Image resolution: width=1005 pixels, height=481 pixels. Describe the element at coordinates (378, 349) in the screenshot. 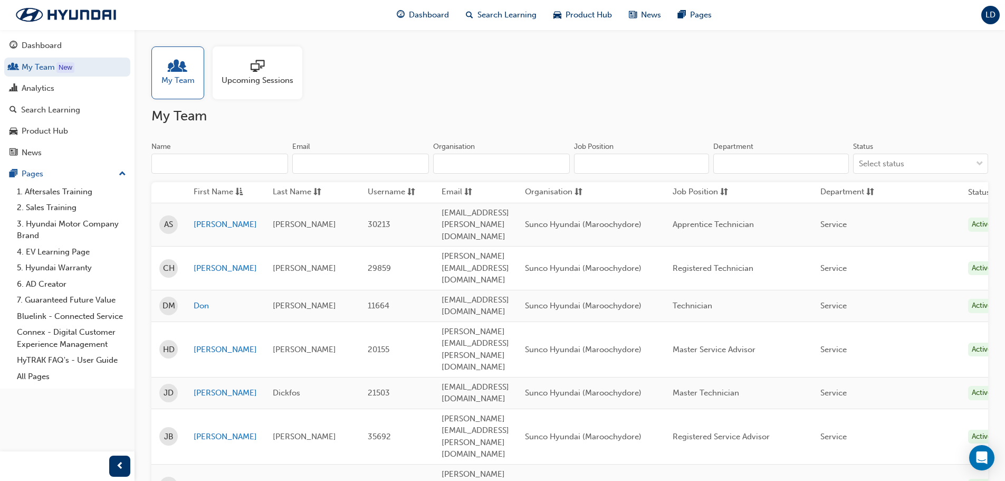

I see `span: 20155` at that location.